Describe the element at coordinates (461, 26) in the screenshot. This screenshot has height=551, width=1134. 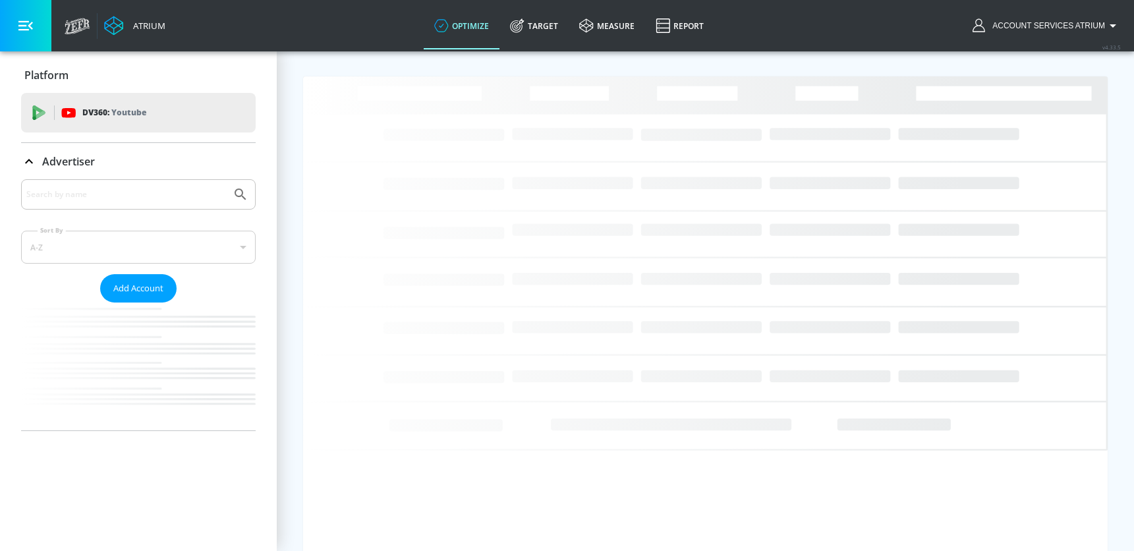
I see `a: optimize` at that location.